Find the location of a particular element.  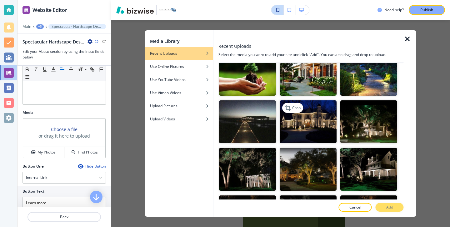

button: Recent Uploads is located at coordinates (179, 53).